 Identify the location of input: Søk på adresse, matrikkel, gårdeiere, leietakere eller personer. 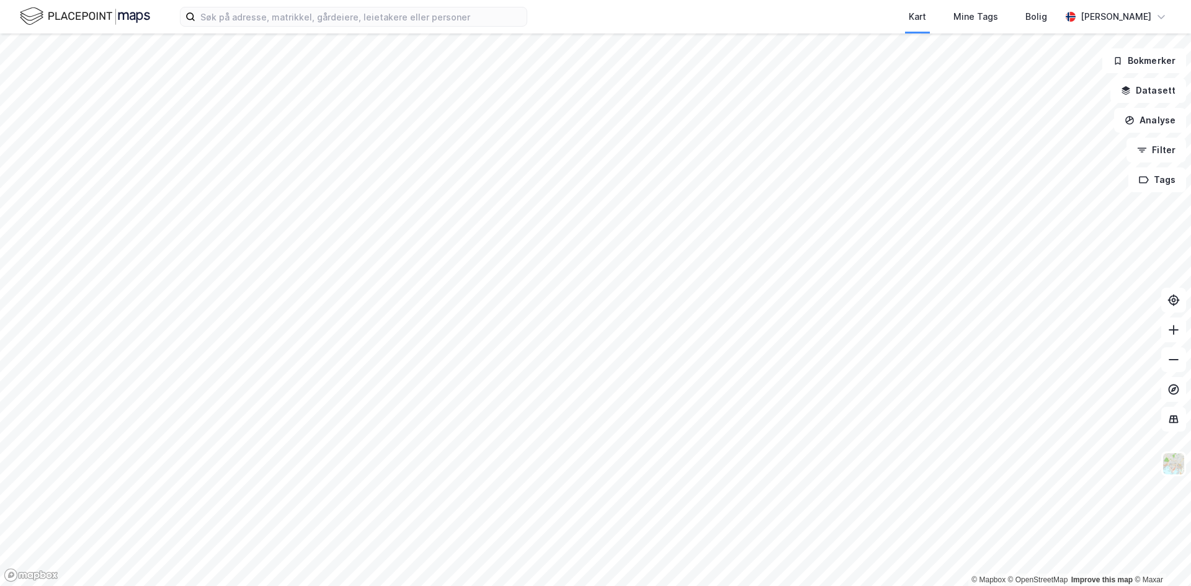
(361, 17).